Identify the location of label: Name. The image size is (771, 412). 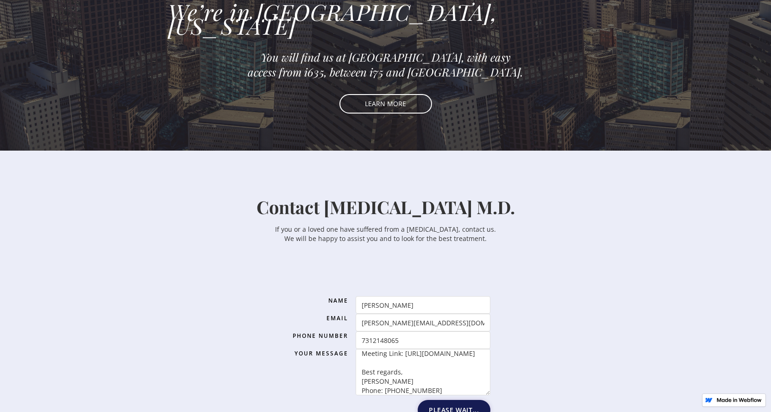
(314, 300).